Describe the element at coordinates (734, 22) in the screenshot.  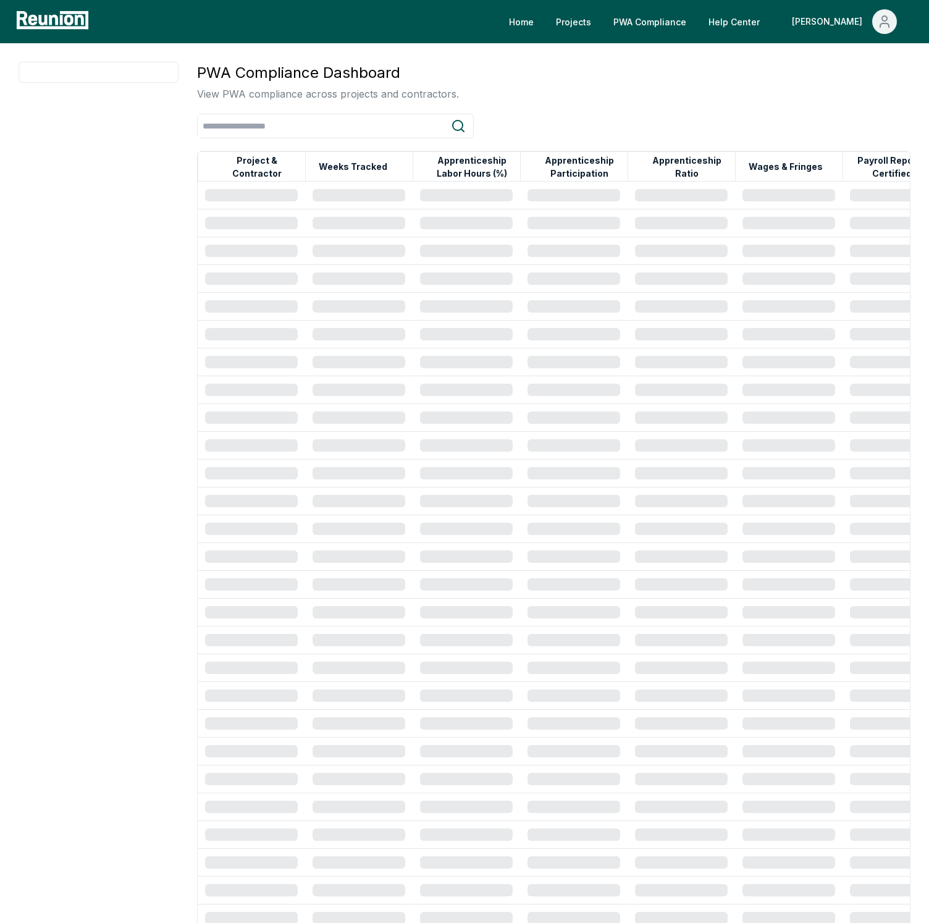
I see `a: Help Center` at that location.